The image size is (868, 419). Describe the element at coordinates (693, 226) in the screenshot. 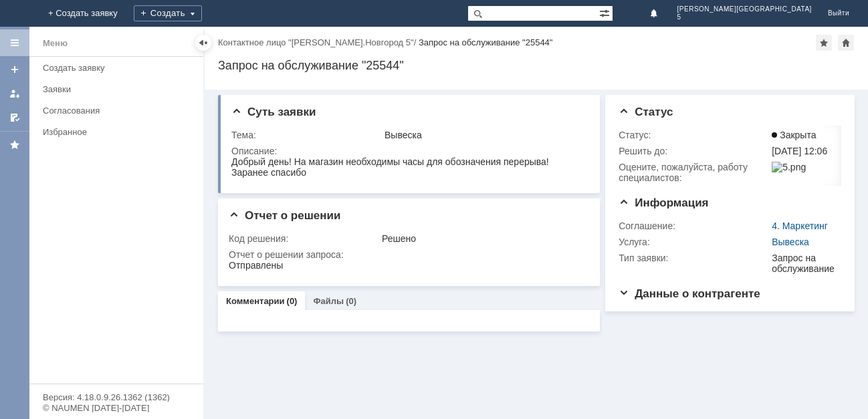

I see `div: Соглашение:` at that location.